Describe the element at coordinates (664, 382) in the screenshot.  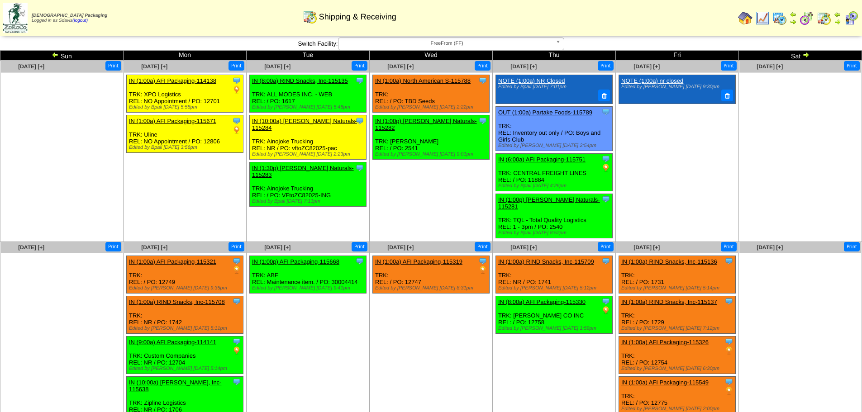
I see `a: IN (1:00a) AFI Packaging-115549` at that location.